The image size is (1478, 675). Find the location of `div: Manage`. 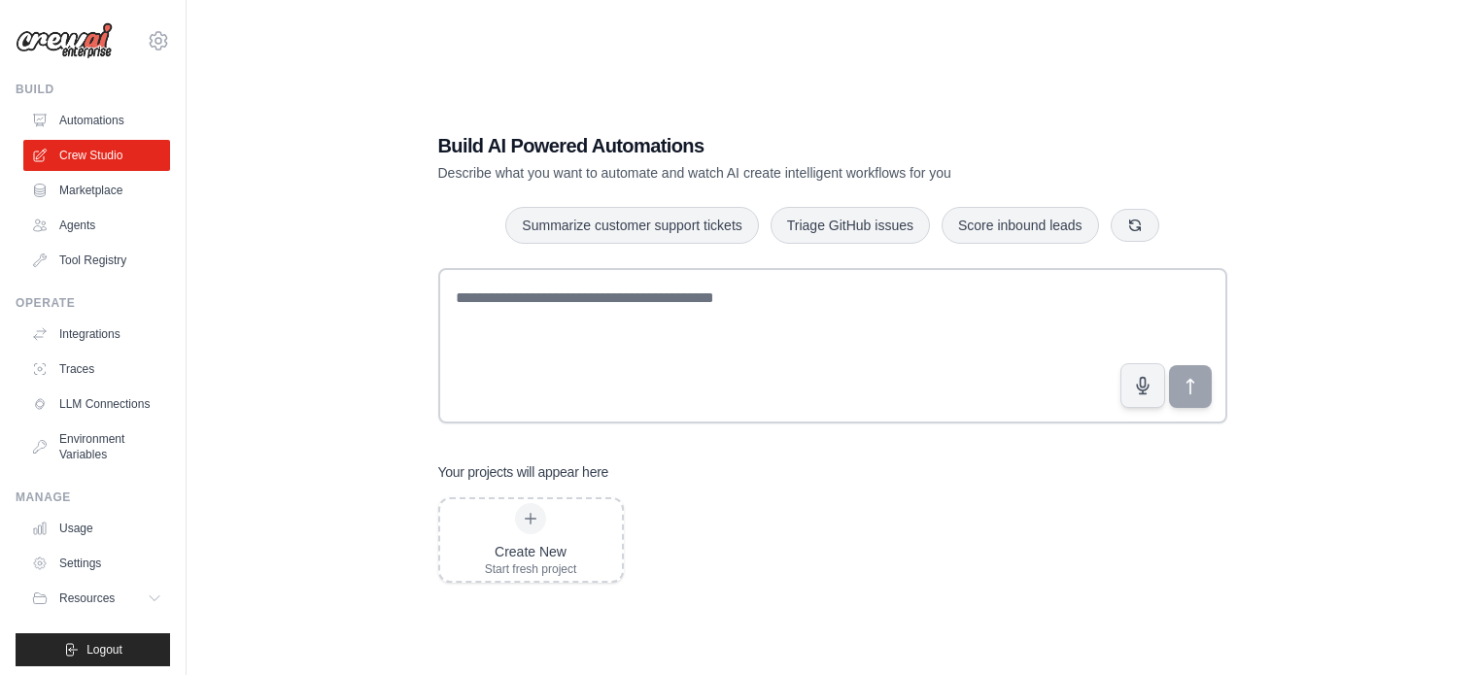

div: Manage is located at coordinates (92, 498).